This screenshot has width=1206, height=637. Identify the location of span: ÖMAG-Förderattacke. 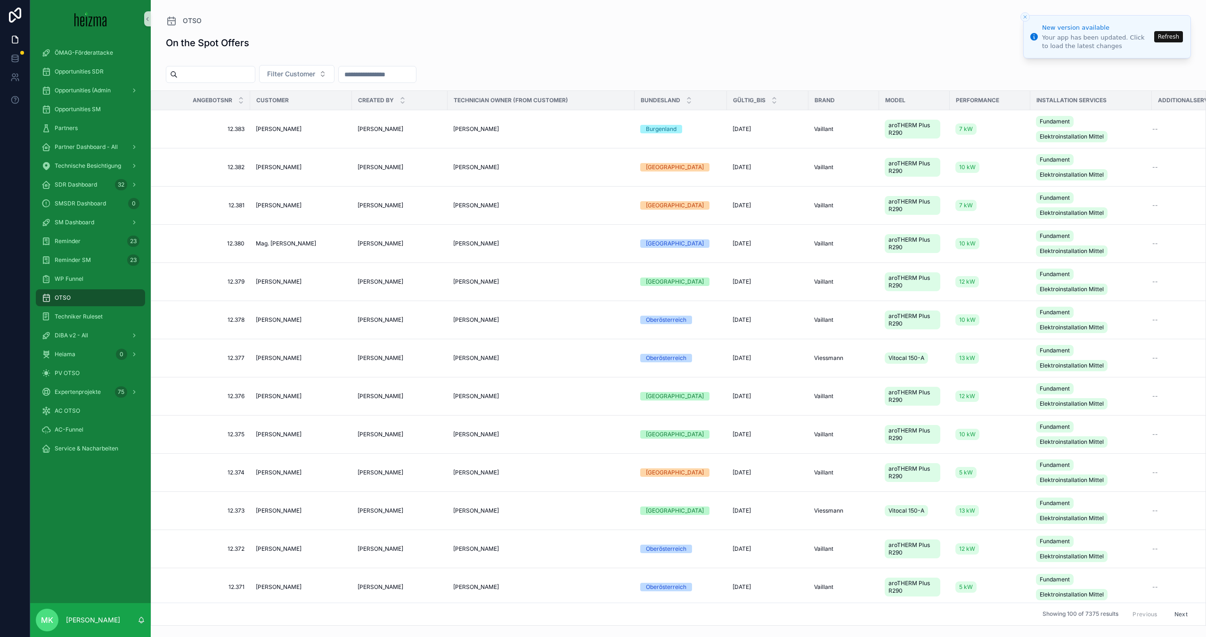
(84, 53).